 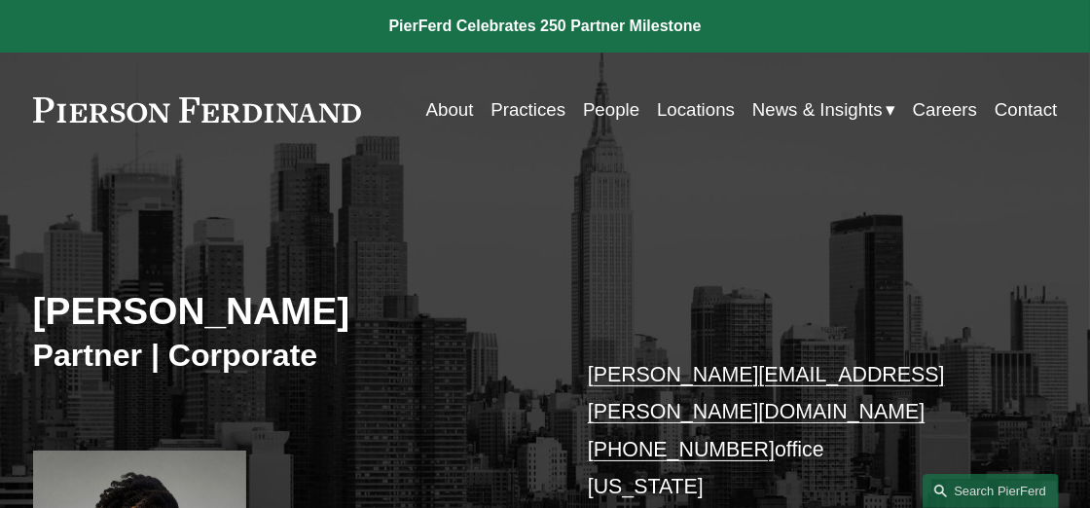 What do you see at coordinates (818, 110) in the screenshot?
I see `span: News & Insights` at bounding box center [818, 110].